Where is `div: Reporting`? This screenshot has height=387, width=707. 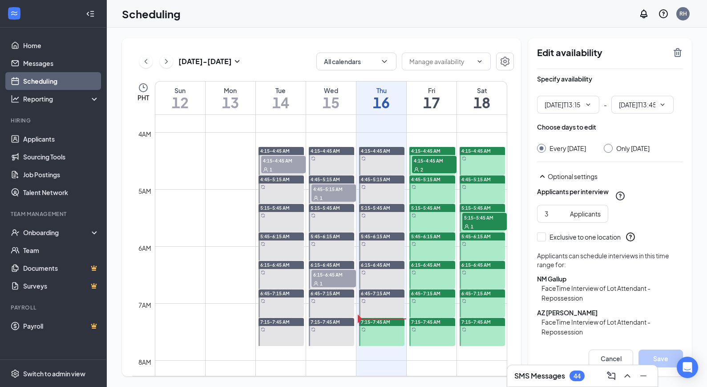 div: Reporting is located at coordinates (61, 99).